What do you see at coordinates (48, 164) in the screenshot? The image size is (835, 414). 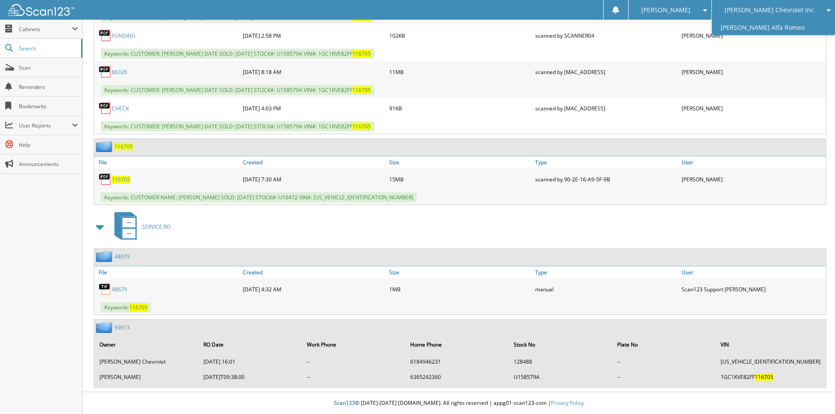 I see `span: Announcements` at bounding box center [48, 164].